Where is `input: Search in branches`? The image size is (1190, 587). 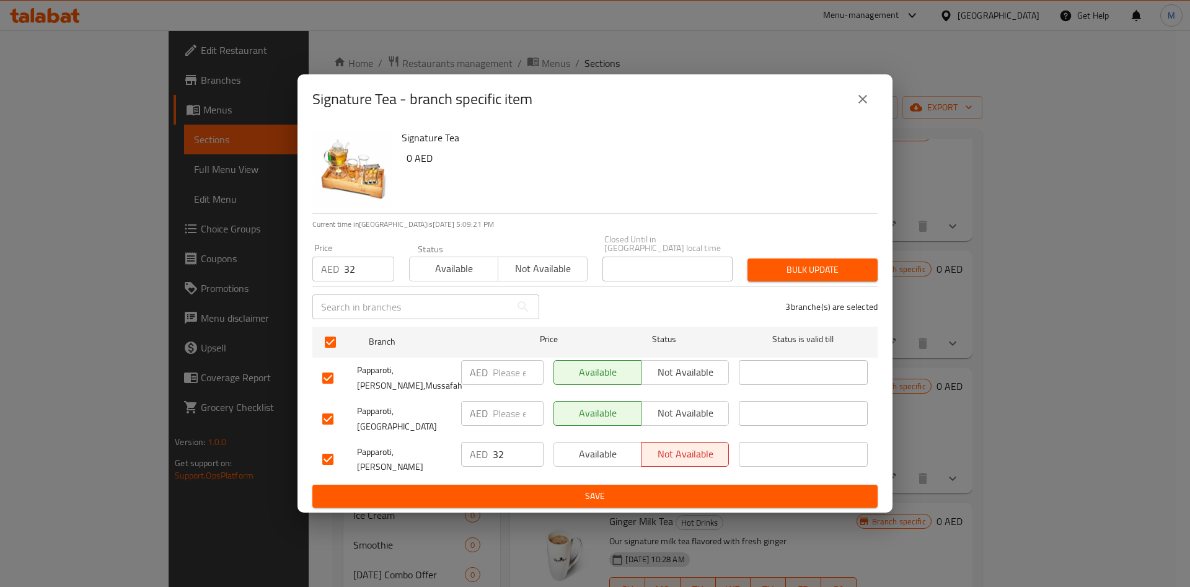 input: Search in branches is located at coordinates (412, 307).